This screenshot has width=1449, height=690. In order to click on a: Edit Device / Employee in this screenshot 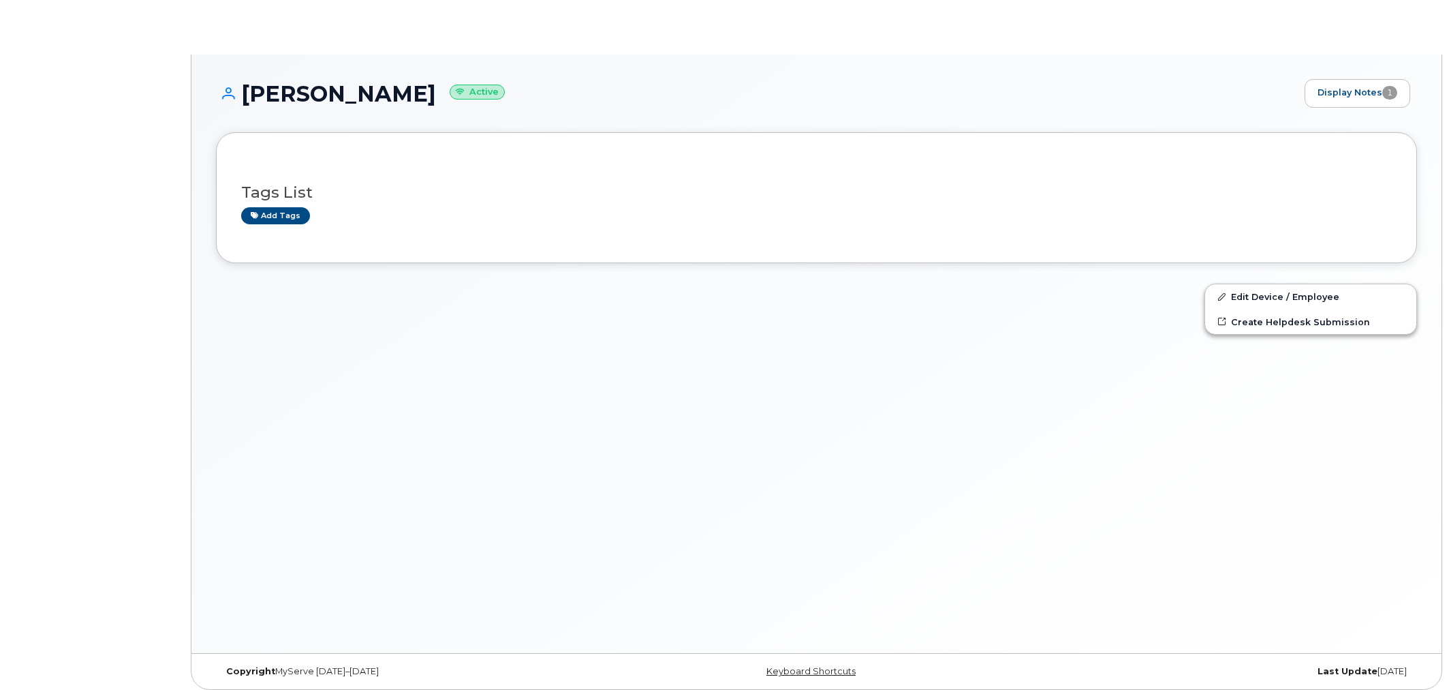, I will do `click(1311, 296)`.